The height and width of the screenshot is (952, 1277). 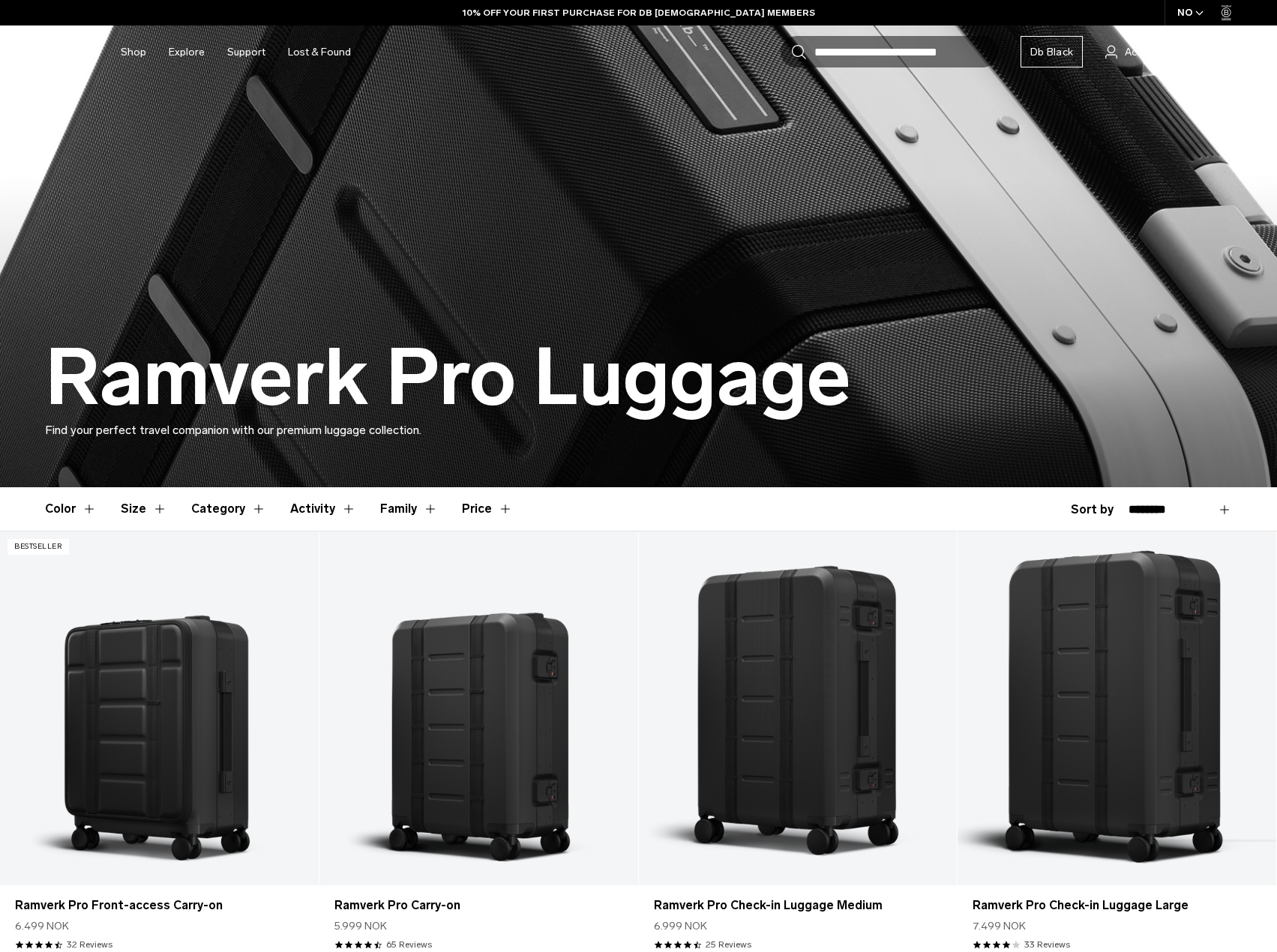 What do you see at coordinates (361, 925) in the screenshot?
I see `span: 5.999 NOK` at bounding box center [361, 925].